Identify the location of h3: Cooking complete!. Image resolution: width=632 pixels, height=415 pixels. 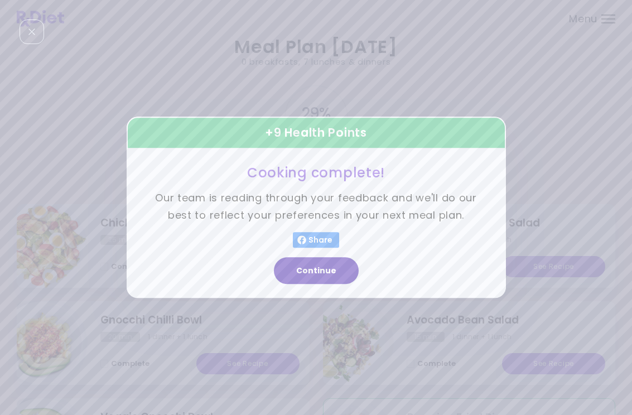
(316, 172).